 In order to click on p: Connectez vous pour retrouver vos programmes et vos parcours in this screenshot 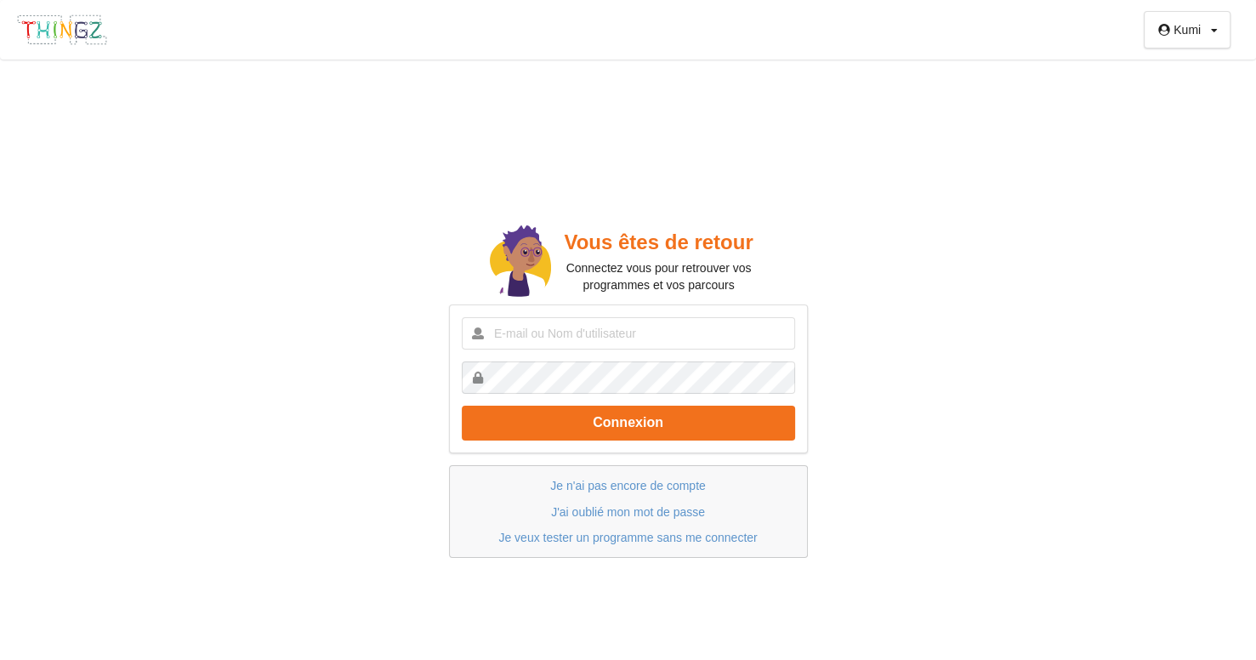, I will do `click(658, 276)`.